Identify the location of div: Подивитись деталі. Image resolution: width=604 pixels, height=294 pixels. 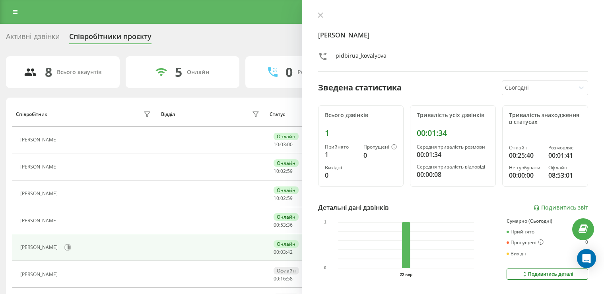
(547, 274).